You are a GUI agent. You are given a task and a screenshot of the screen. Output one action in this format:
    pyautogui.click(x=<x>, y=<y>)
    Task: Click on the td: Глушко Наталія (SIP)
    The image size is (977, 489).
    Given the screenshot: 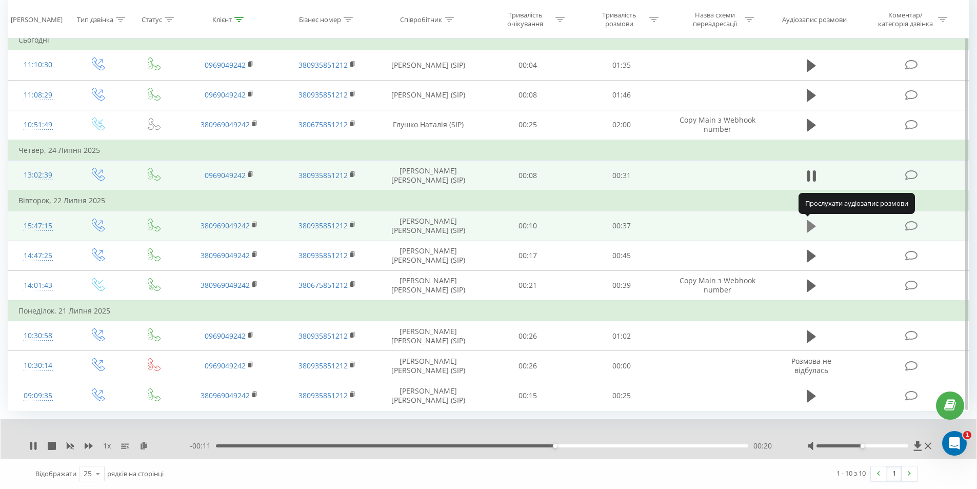 What is the action you would take?
    pyautogui.click(x=428, y=125)
    